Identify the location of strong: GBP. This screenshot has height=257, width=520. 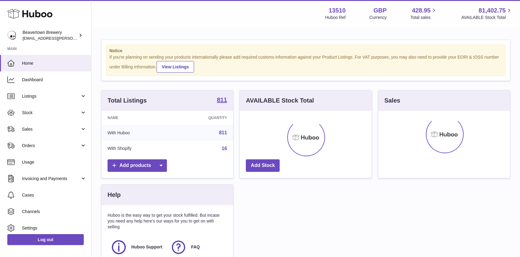
(380, 10).